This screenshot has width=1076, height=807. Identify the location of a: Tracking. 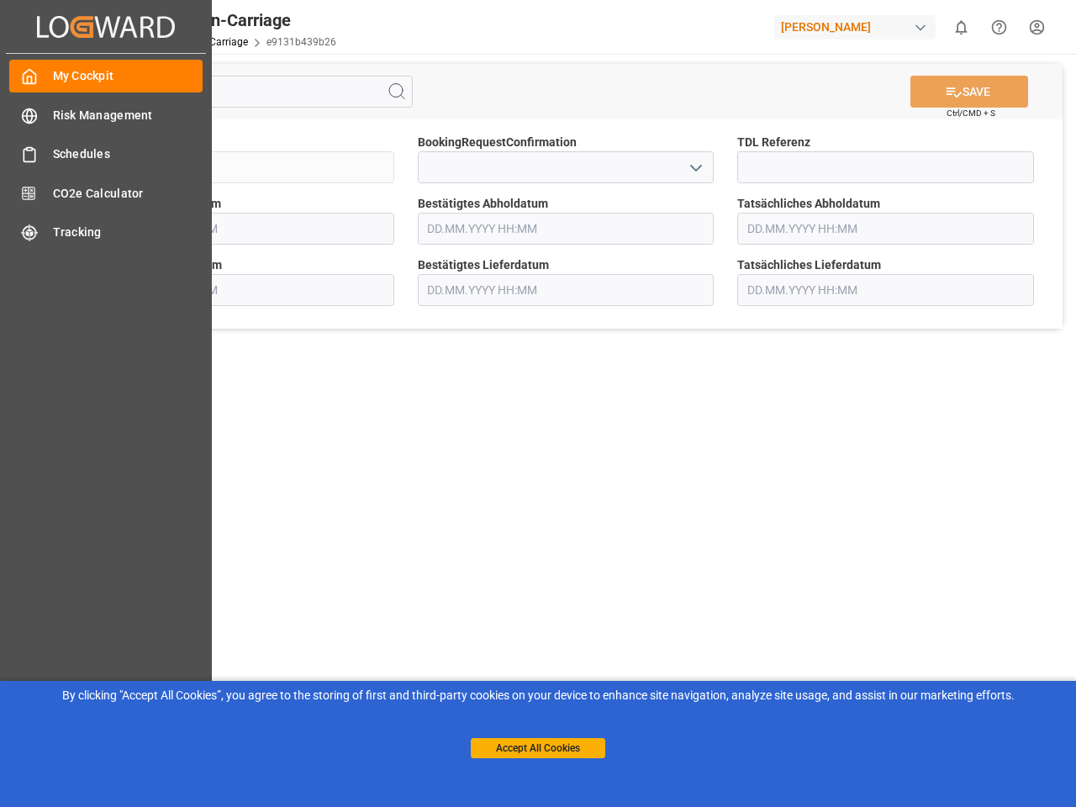
(106, 232).